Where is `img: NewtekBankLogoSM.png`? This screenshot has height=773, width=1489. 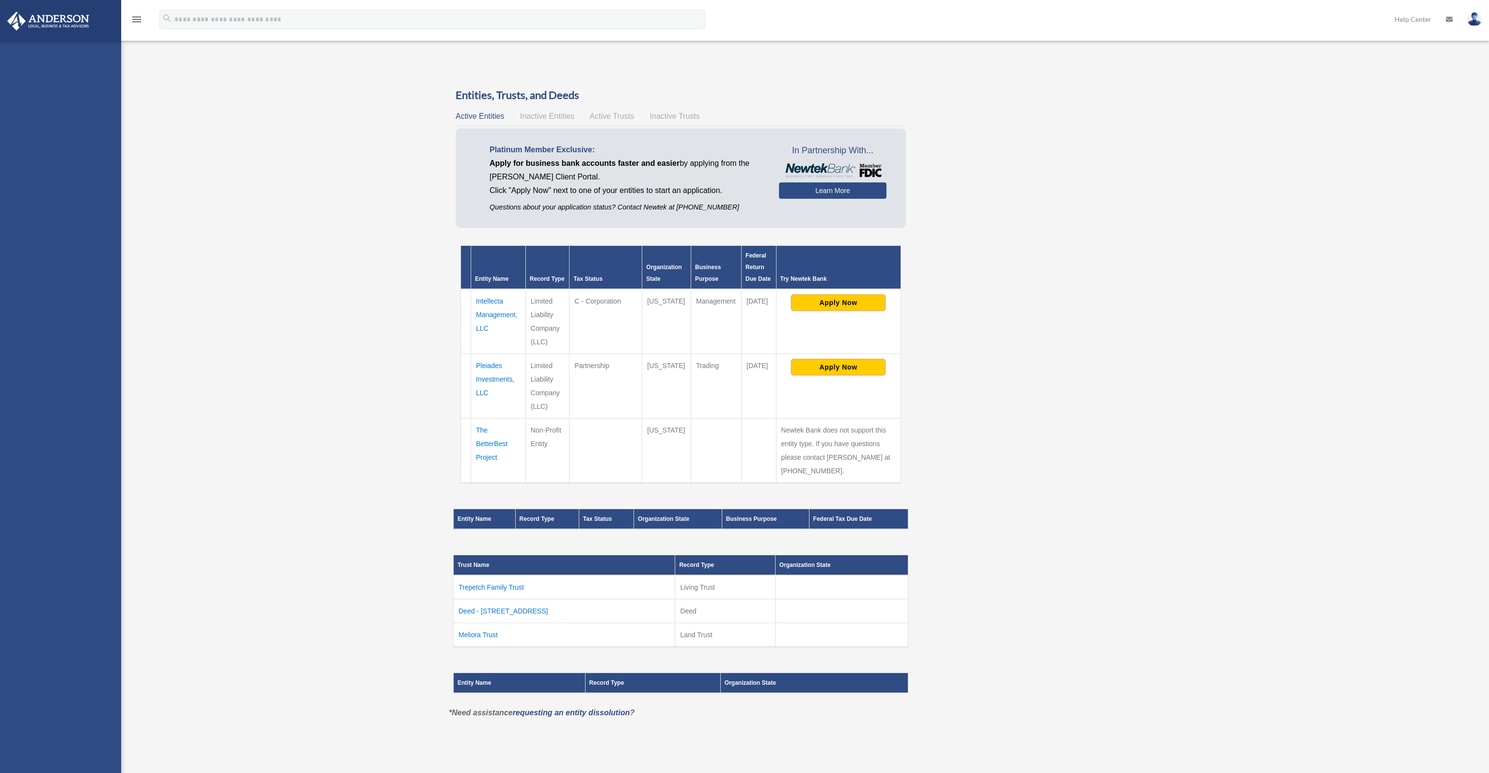 img: NewtekBankLogoSM.png is located at coordinates (832, 171).